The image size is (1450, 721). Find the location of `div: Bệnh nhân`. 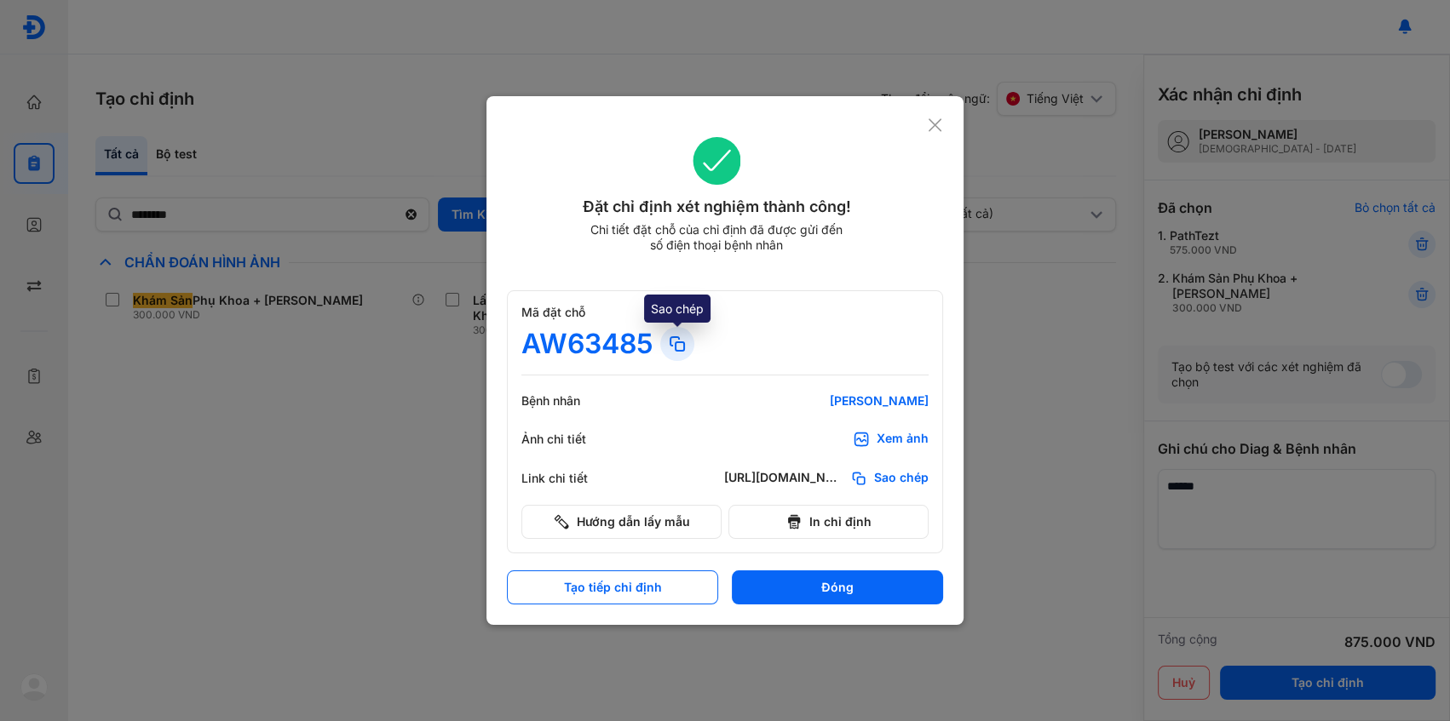

div: Bệnh nhân is located at coordinates (572, 401).